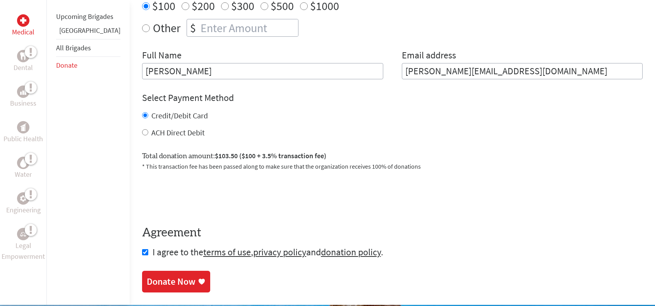  I want to click on a: WaterWater, so click(23, 168).